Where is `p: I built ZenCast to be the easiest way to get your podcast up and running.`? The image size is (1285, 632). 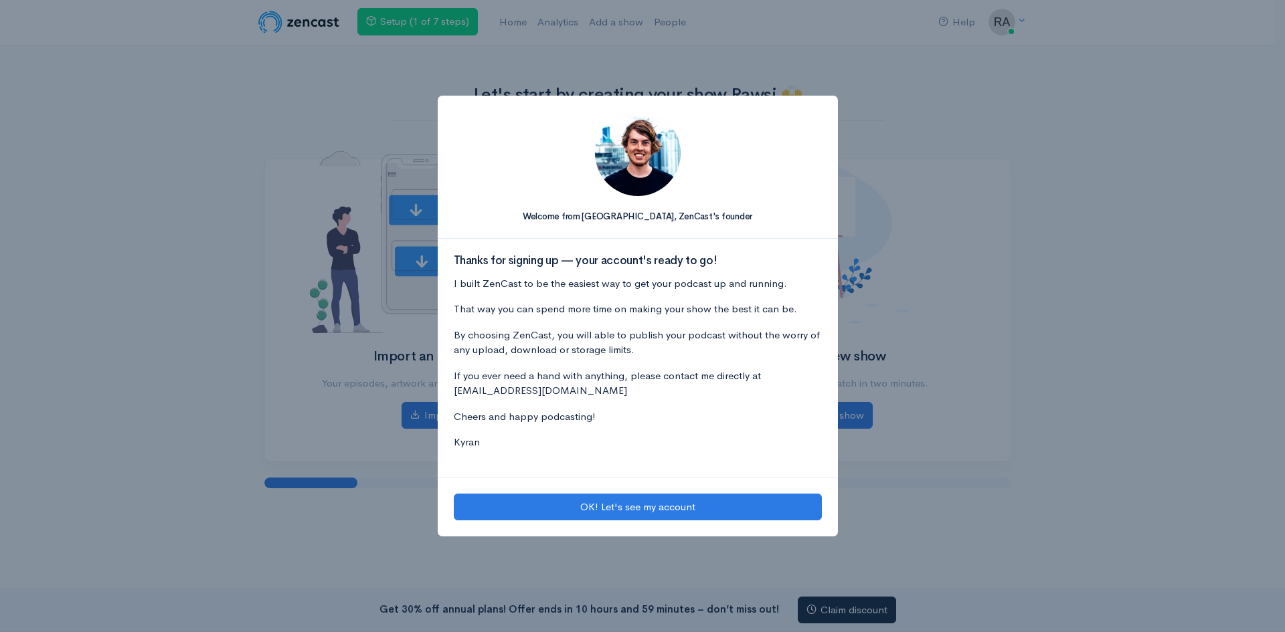
p: I built ZenCast to be the easiest way to get your podcast up and running. is located at coordinates (638, 284).